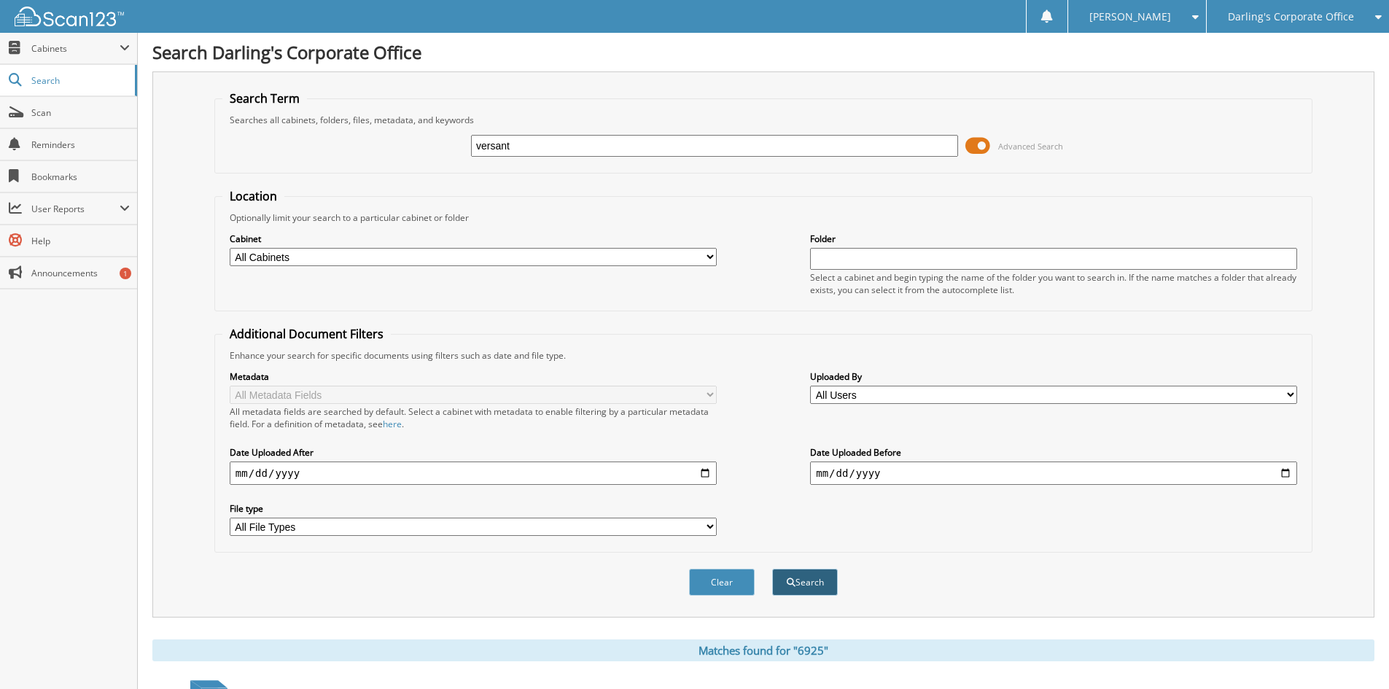  I want to click on span: Cabinets, so click(75, 48).